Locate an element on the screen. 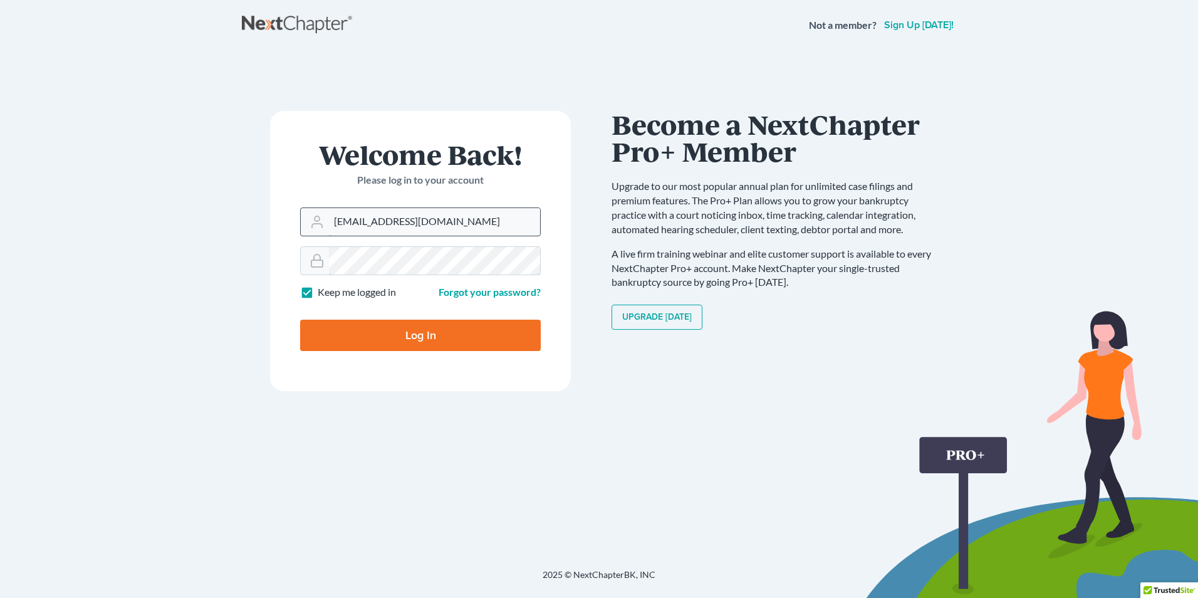 The height and width of the screenshot is (598, 1198). input: Email Address is located at coordinates (434, 222).